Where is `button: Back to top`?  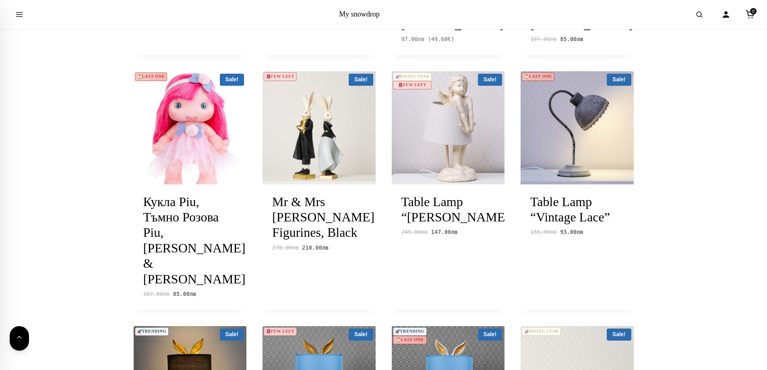
button: Back to top is located at coordinates (19, 338).